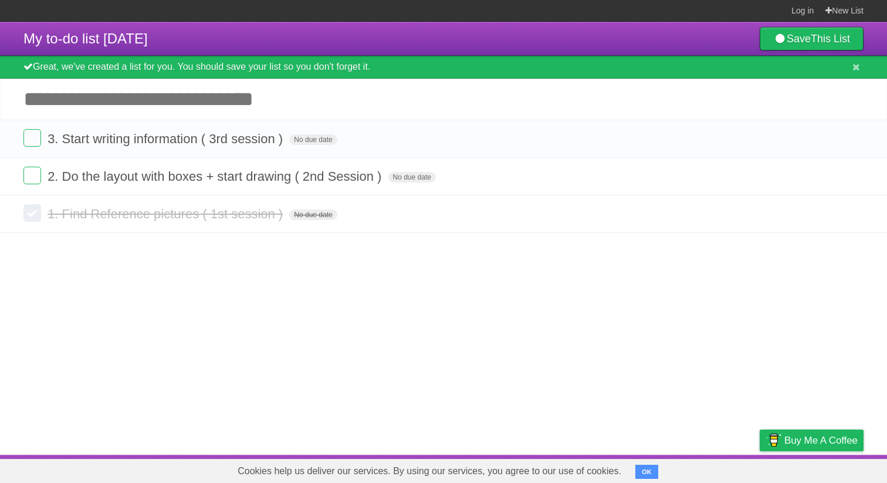 The height and width of the screenshot is (483, 887). I want to click on a: Buy me a coffee, so click(811, 440).